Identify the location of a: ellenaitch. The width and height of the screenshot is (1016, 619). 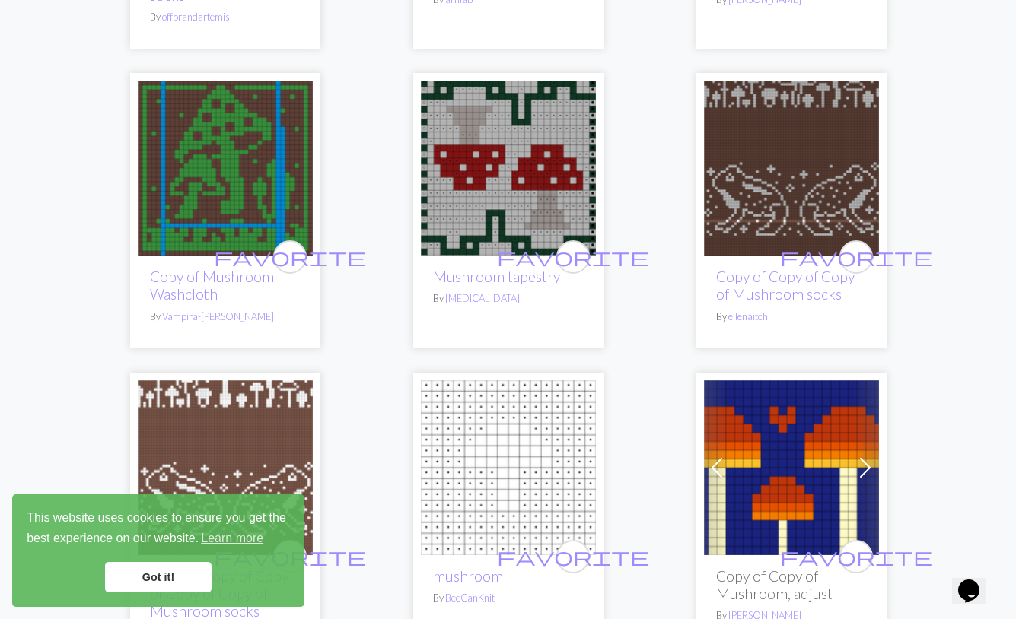
(748, 317).